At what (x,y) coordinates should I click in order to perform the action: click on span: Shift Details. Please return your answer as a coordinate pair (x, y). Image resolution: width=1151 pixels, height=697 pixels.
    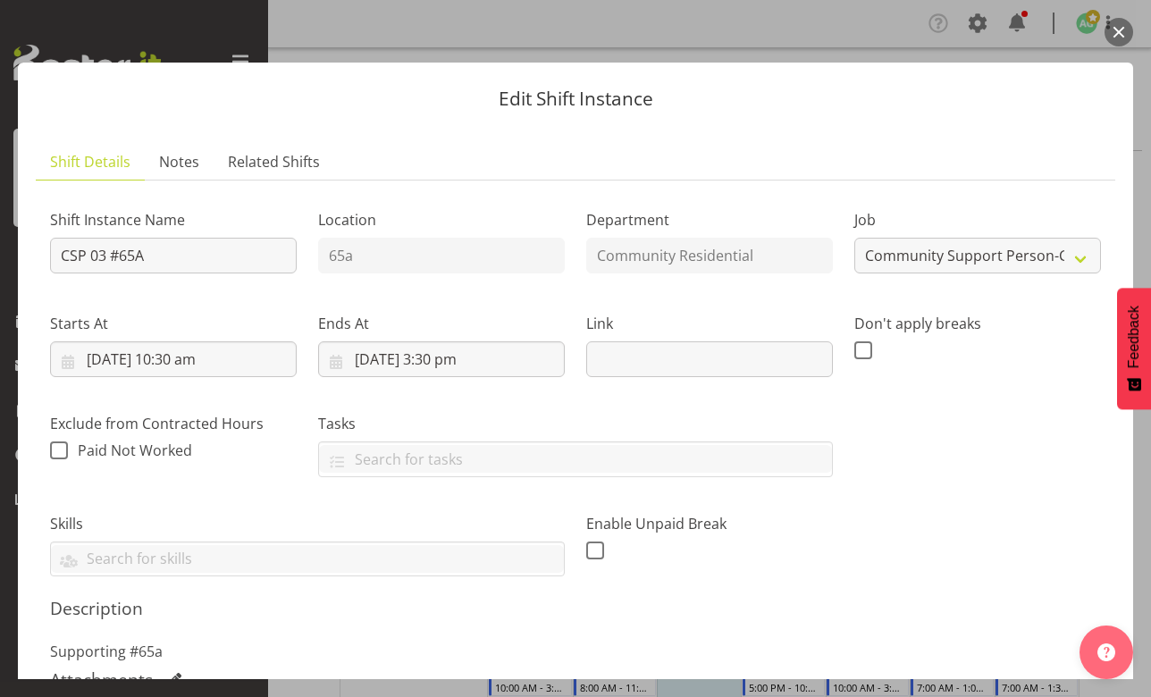
    Looking at the image, I should click on (90, 162).